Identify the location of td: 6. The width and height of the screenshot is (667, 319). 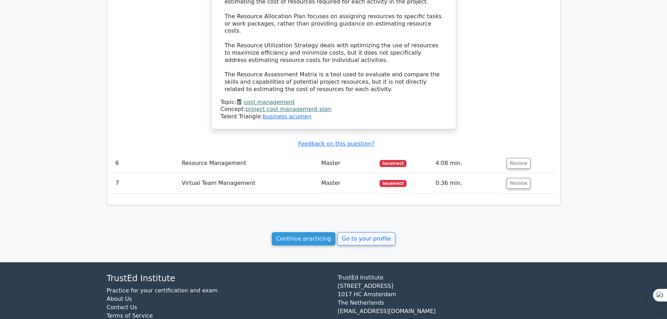
(146, 163).